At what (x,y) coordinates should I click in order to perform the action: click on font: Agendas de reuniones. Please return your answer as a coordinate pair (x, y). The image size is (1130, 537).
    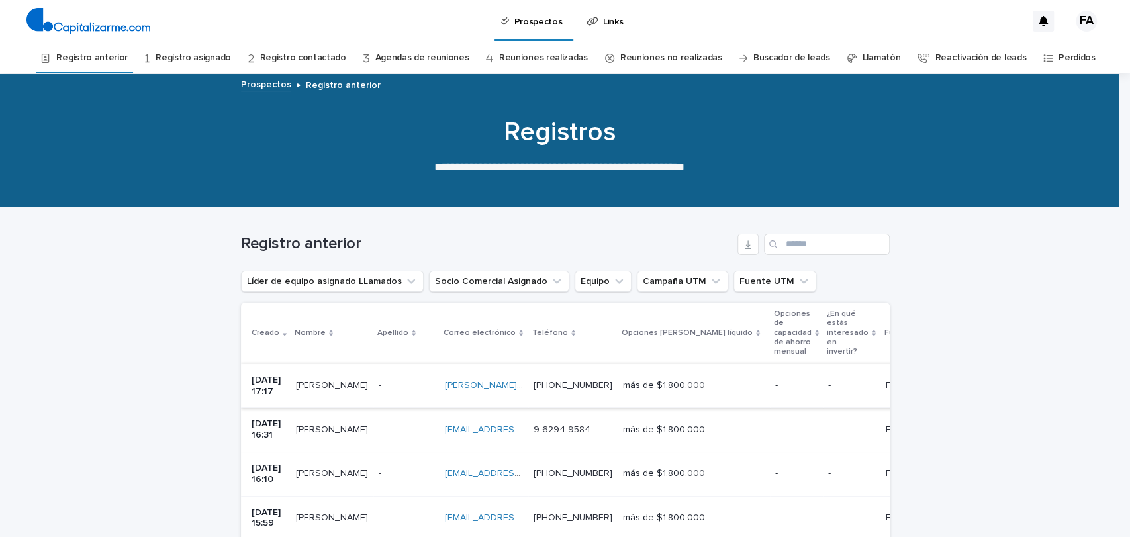
    Looking at the image, I should click on (422, 58).